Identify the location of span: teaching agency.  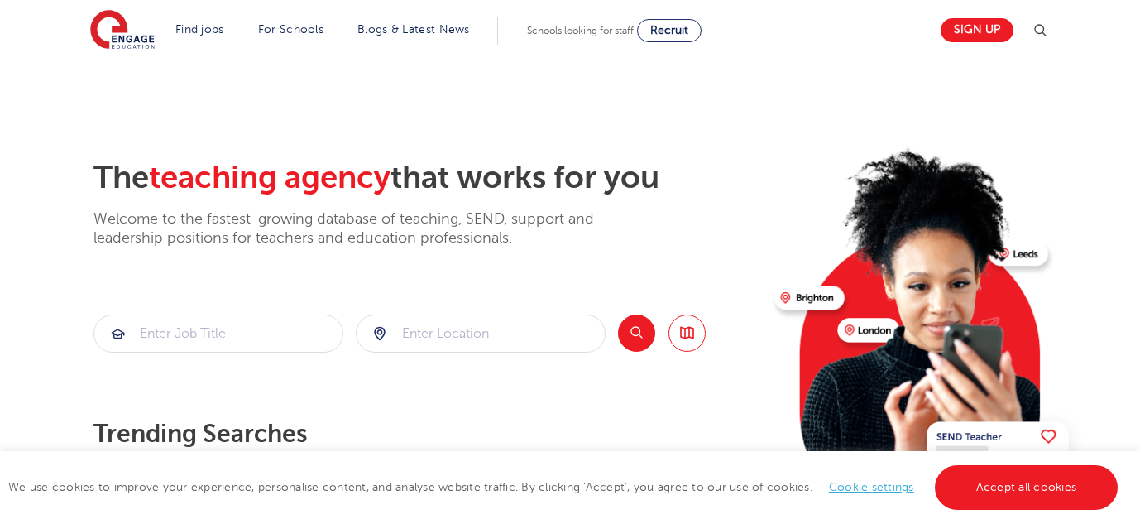
(270, 177).